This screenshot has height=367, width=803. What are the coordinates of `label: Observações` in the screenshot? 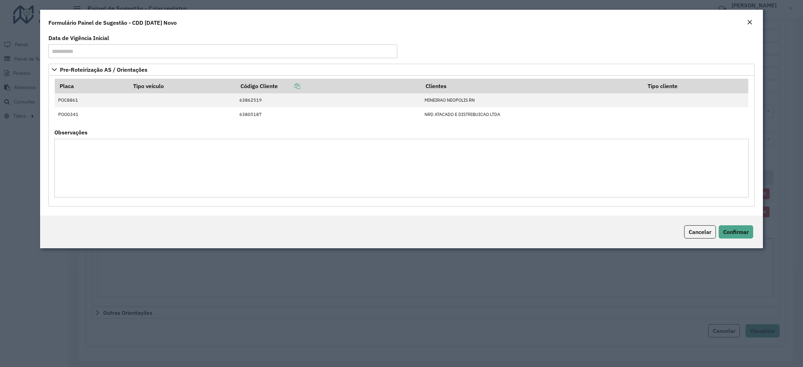 It's located at (71, 132).